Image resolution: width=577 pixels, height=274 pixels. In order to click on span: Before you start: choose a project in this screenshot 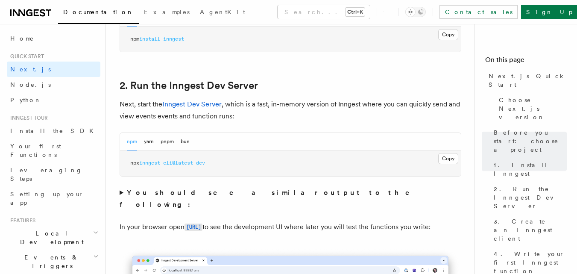, I will do `click(530, 141)`.